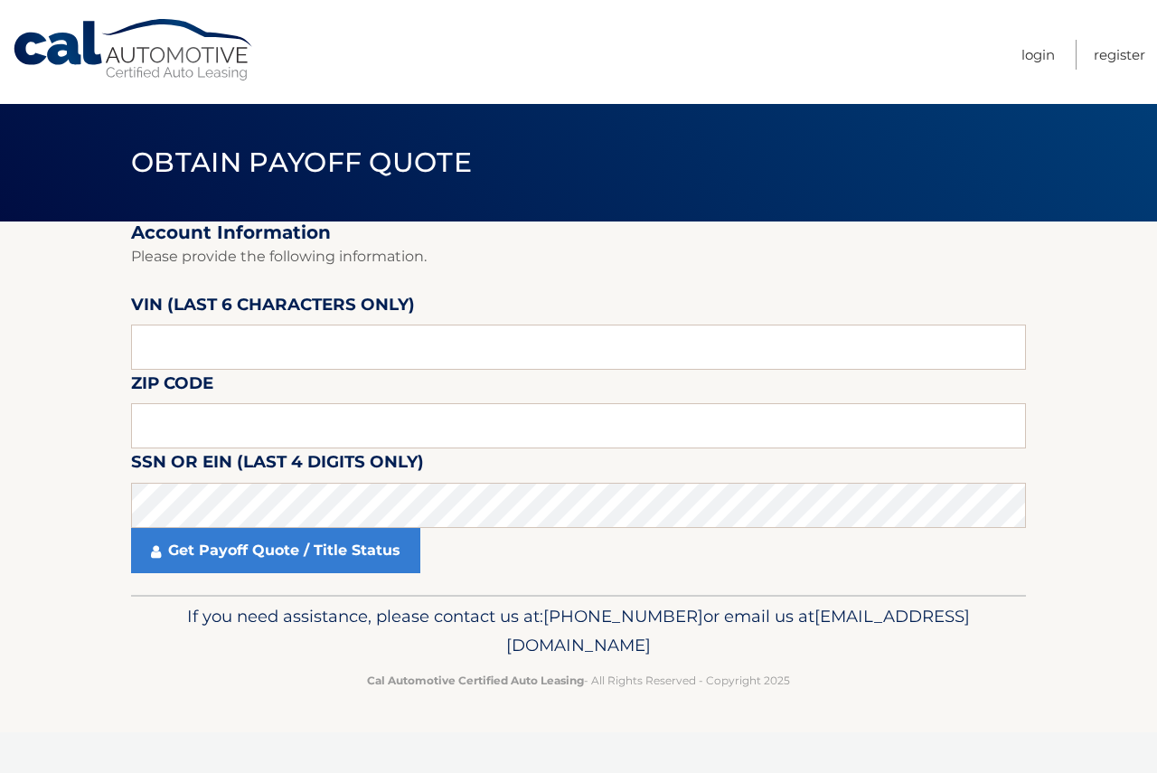  I want to click on label: SSN or EIN (last 4 digits only), so click(278, 465).